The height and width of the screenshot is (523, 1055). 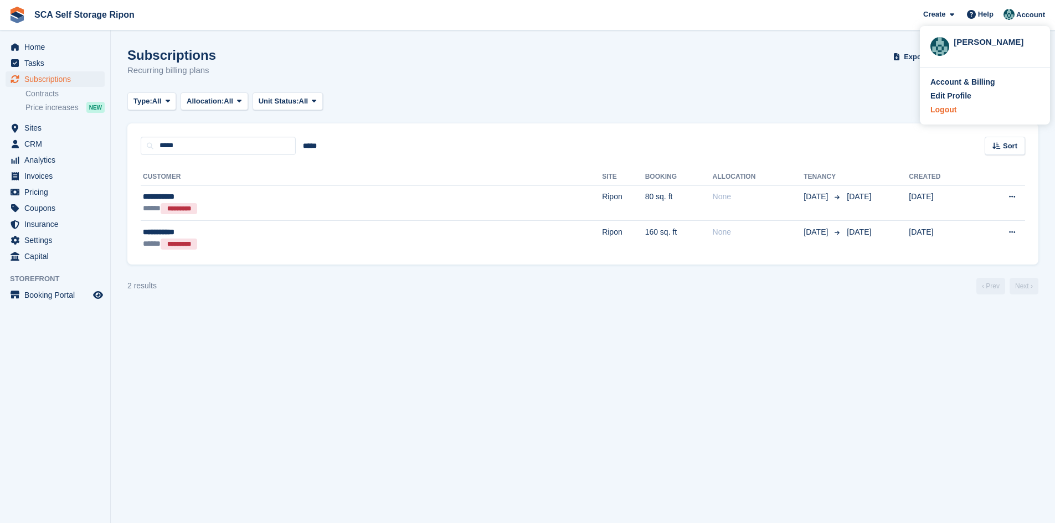 I want to click on a: Contracts, so click(x=65, y=94).